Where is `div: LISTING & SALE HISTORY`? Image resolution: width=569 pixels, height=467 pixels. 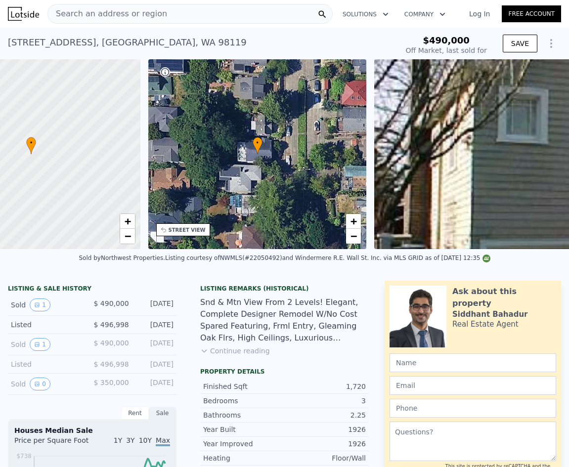
div: LISTING & SALE HISTORY is located at coordinates (92, 290).